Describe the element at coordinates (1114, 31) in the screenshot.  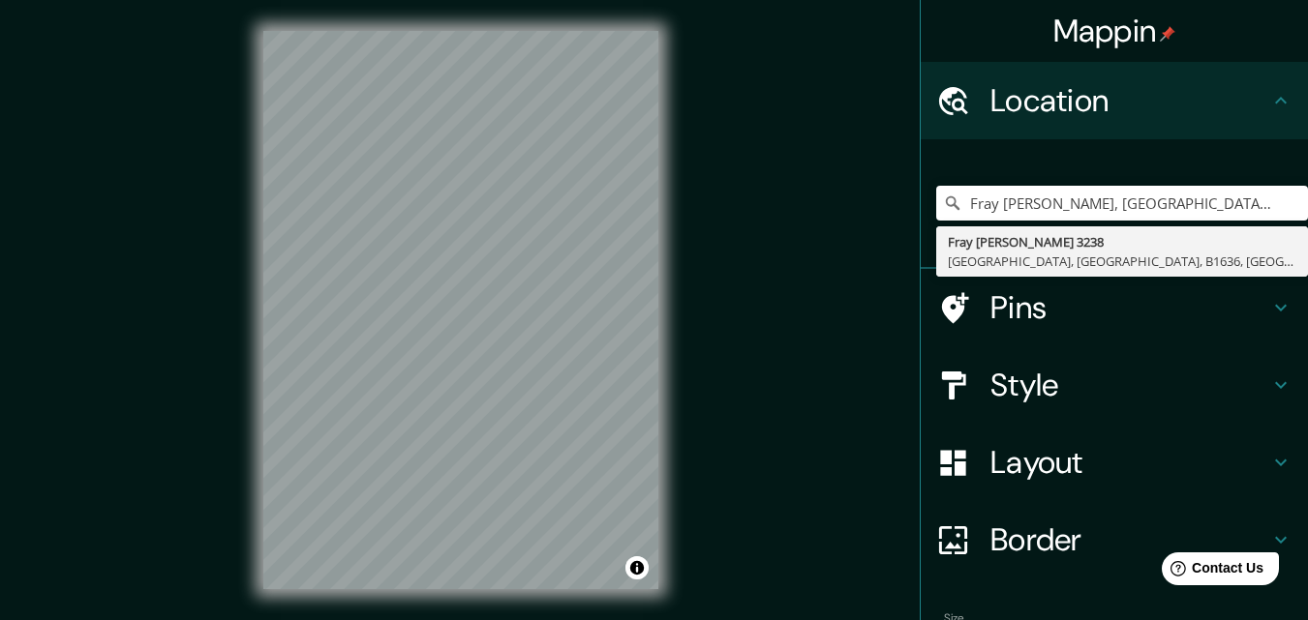
I see `h4: Mappin` at that location.